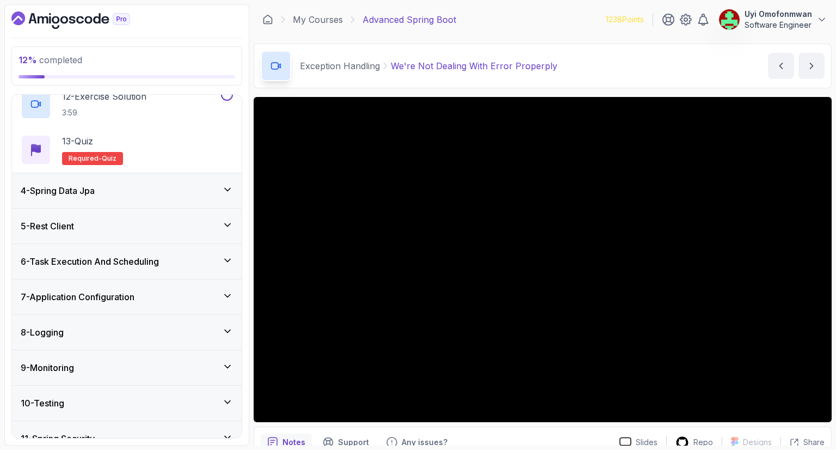  Describe the element at coordinates (90, 261) in the screenshot. I see `h3: 6 - Task Execution And Scheduling` at that location.